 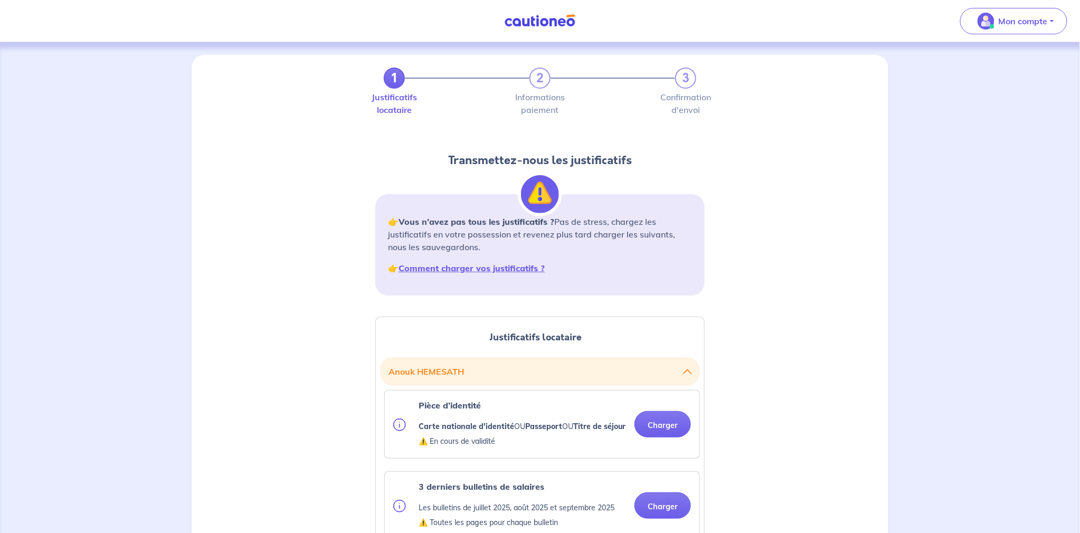 I want to click on img: illu_alert.svg, so click(x=540, y=194).